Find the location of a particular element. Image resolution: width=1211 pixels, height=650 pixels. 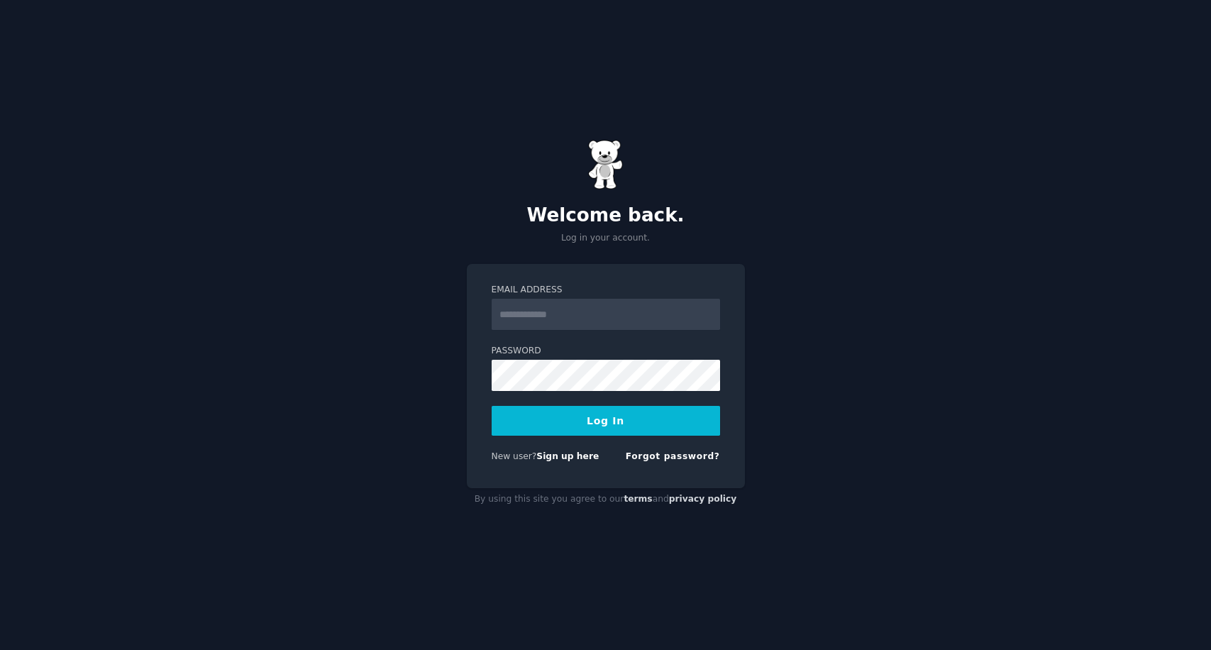

span: New user? is located at coordinates (514, 456).